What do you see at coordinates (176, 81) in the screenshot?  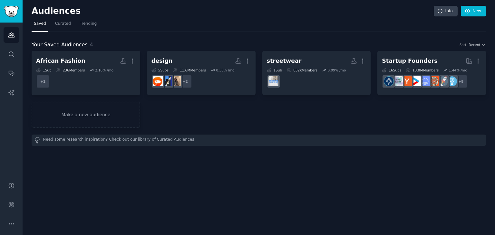 I see `img: japanesestreetwear` at bounding box center [176, 81].